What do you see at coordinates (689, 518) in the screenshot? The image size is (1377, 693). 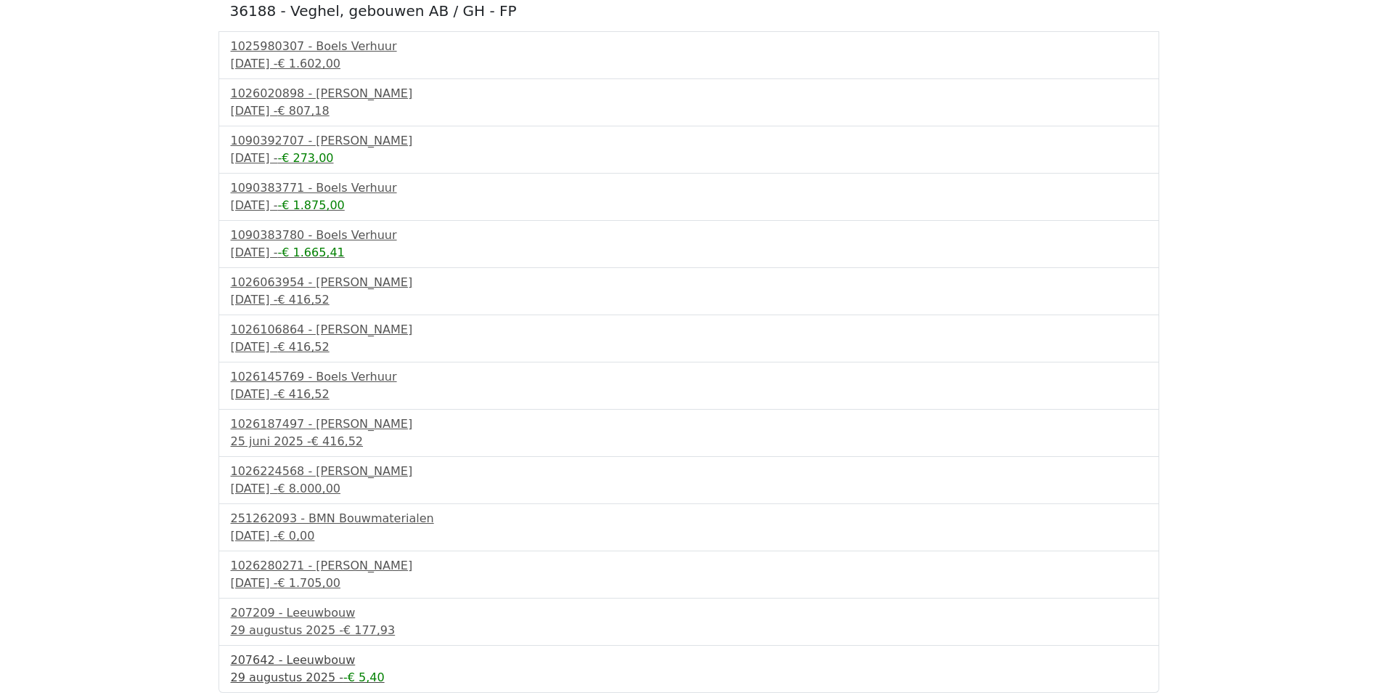 I see `div: 251262093 - BMN Bouwmaterialen` at bounding box center [689, 518].